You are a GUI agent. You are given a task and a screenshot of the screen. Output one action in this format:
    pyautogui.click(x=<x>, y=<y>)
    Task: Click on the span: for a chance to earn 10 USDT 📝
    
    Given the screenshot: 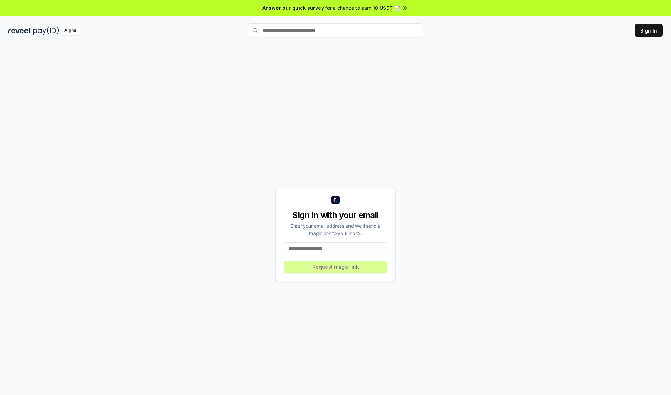 What is the action you would take?
    pyautogui.click(x=363, y=8)
    